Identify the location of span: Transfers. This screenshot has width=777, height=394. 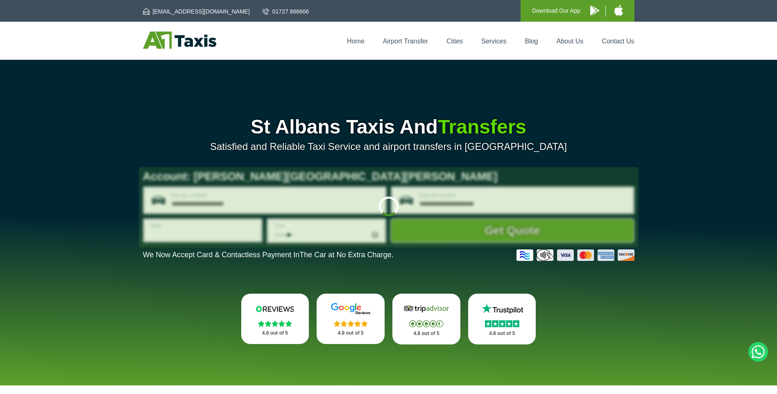
(482, 126).